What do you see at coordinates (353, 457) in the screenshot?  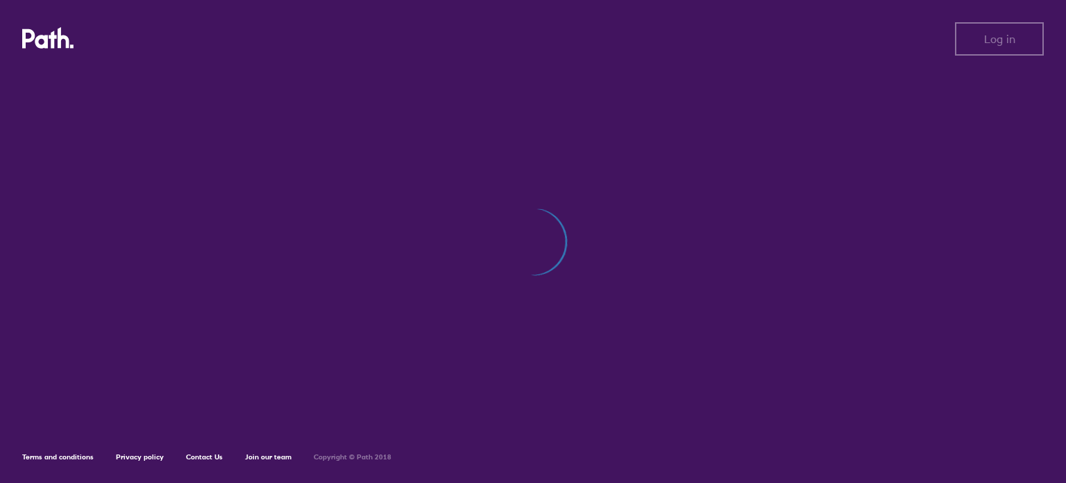 I see `h6: Copyright © Path 2018` at bounding box center [353, 457].